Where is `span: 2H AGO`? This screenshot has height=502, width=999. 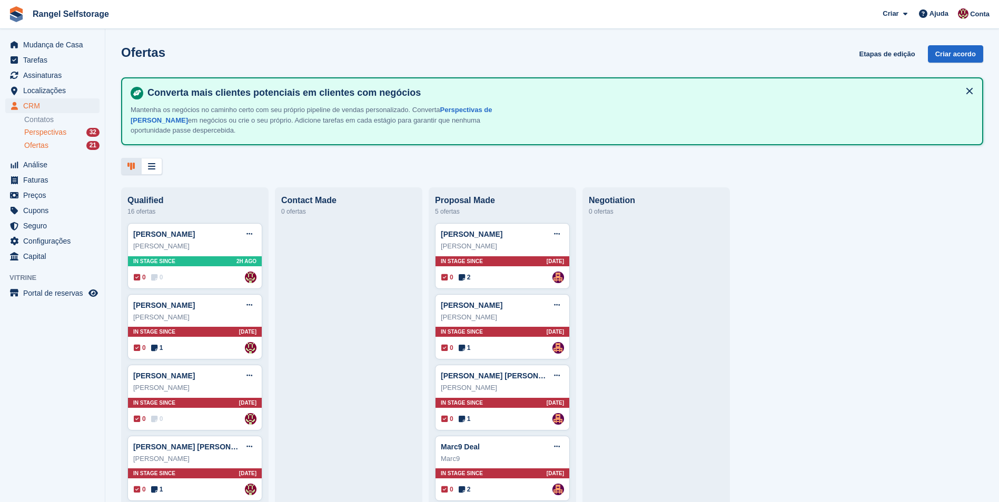 span: 2H AGO is located at coordinates (246, 261).